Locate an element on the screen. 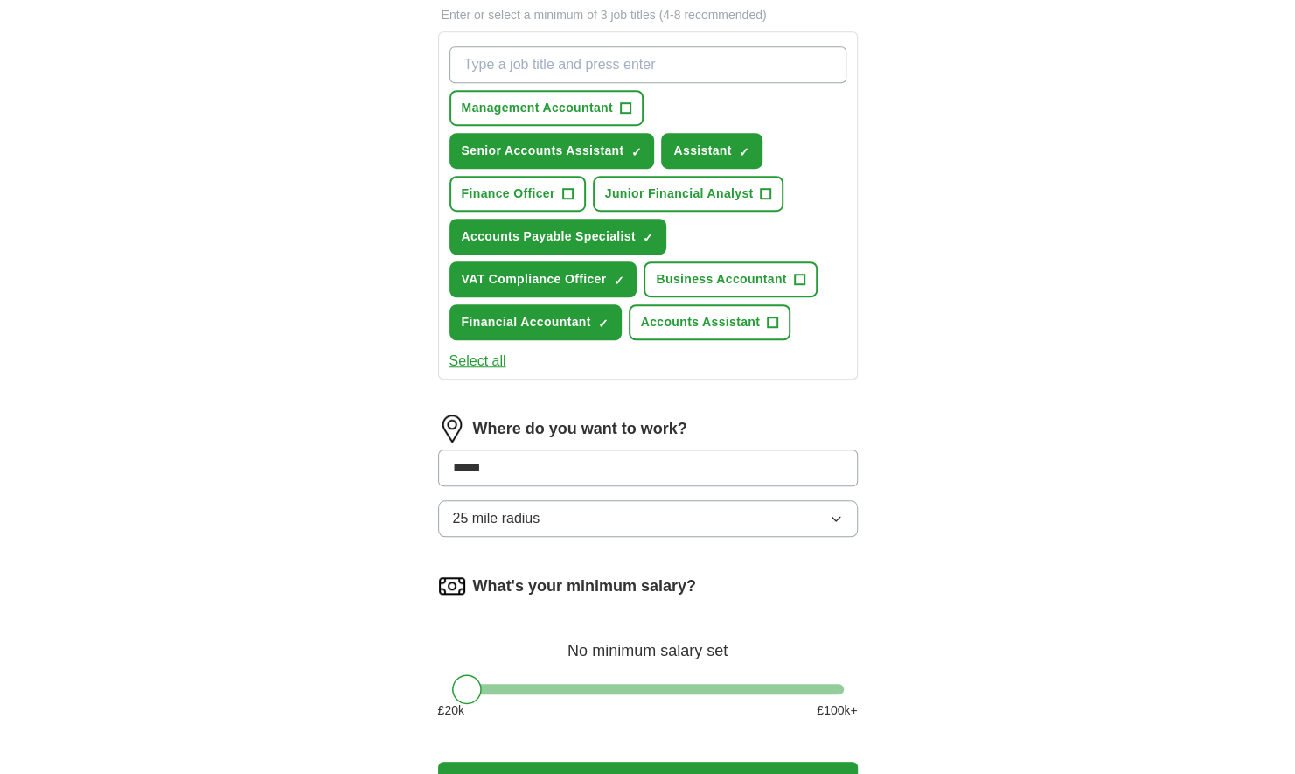 The image size is (1295, 774). span: Junior Financial Analyst is located at coordinates (679, 193).